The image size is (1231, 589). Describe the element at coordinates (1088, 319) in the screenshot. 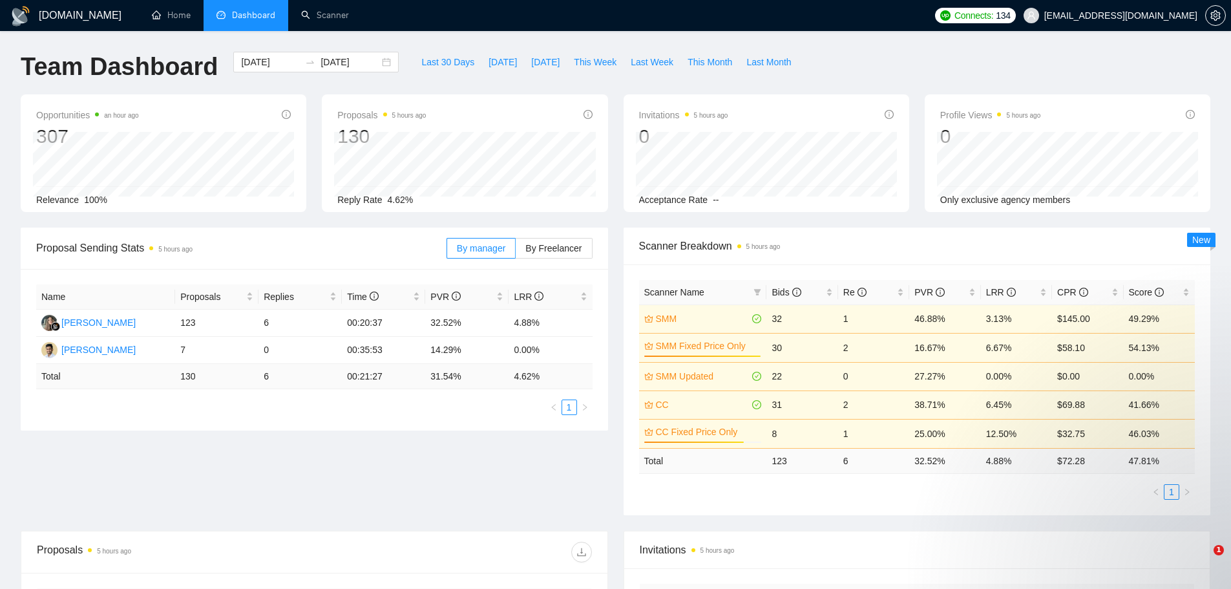

I see `td: $145.00` at that location.